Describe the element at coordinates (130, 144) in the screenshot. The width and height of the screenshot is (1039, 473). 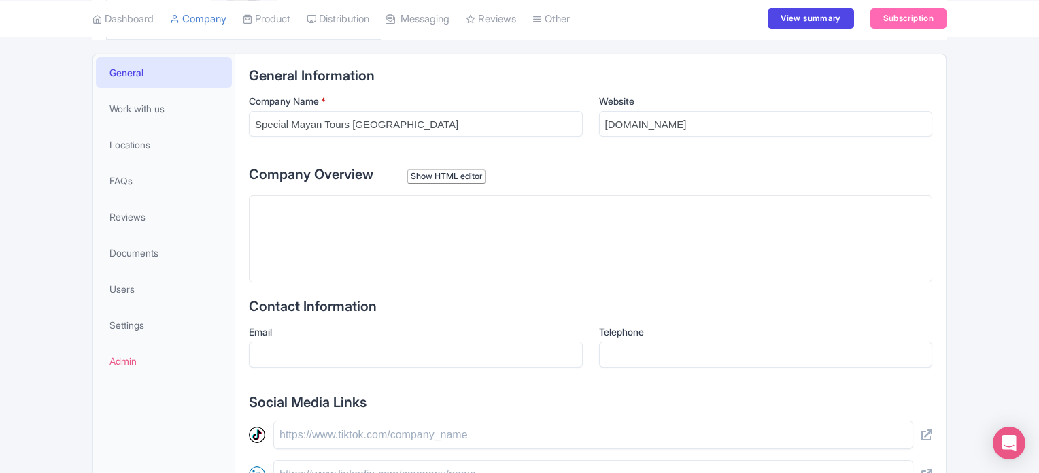
I see `span: Locations` at that location.